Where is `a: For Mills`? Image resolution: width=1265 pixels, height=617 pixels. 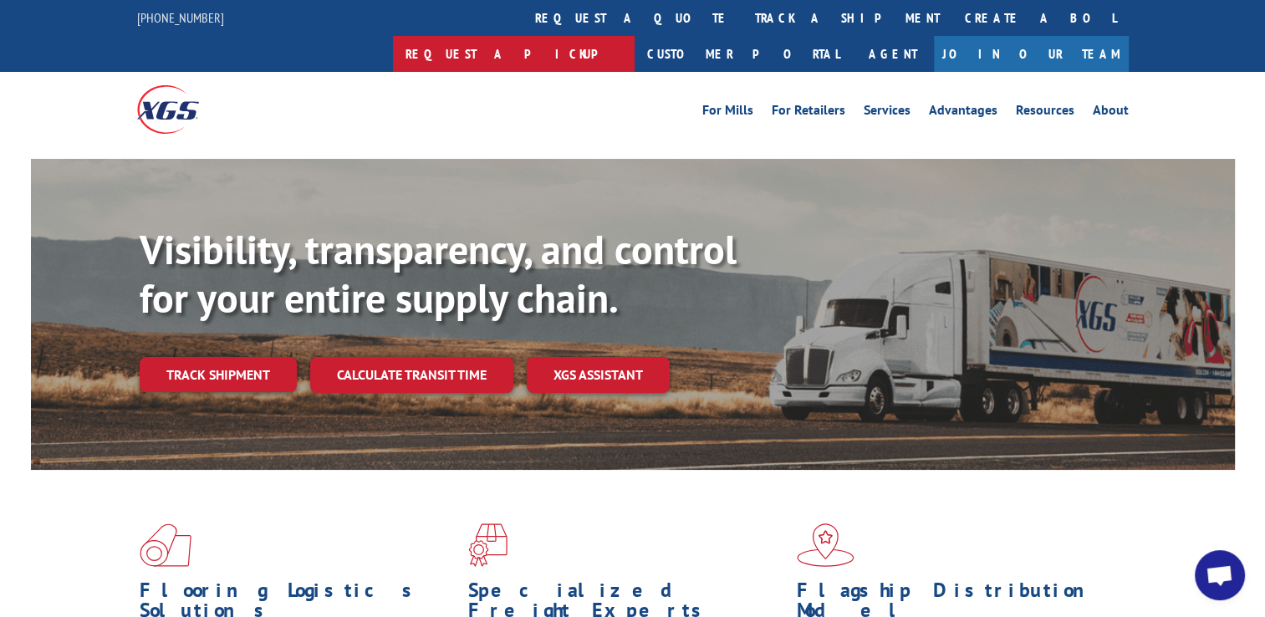
a: For Mills is located at coordinates (727, 113).